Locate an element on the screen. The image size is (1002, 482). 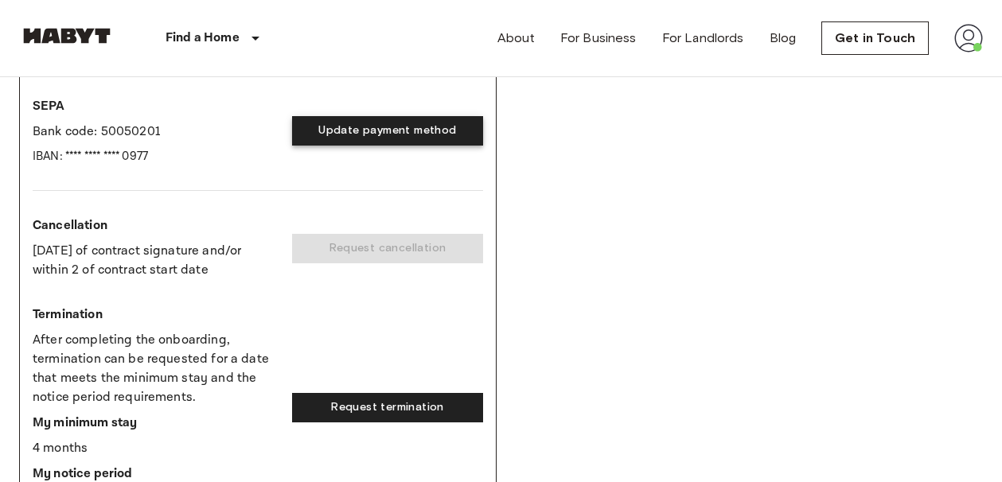
a: For Business is located at coordinates (599, 38).